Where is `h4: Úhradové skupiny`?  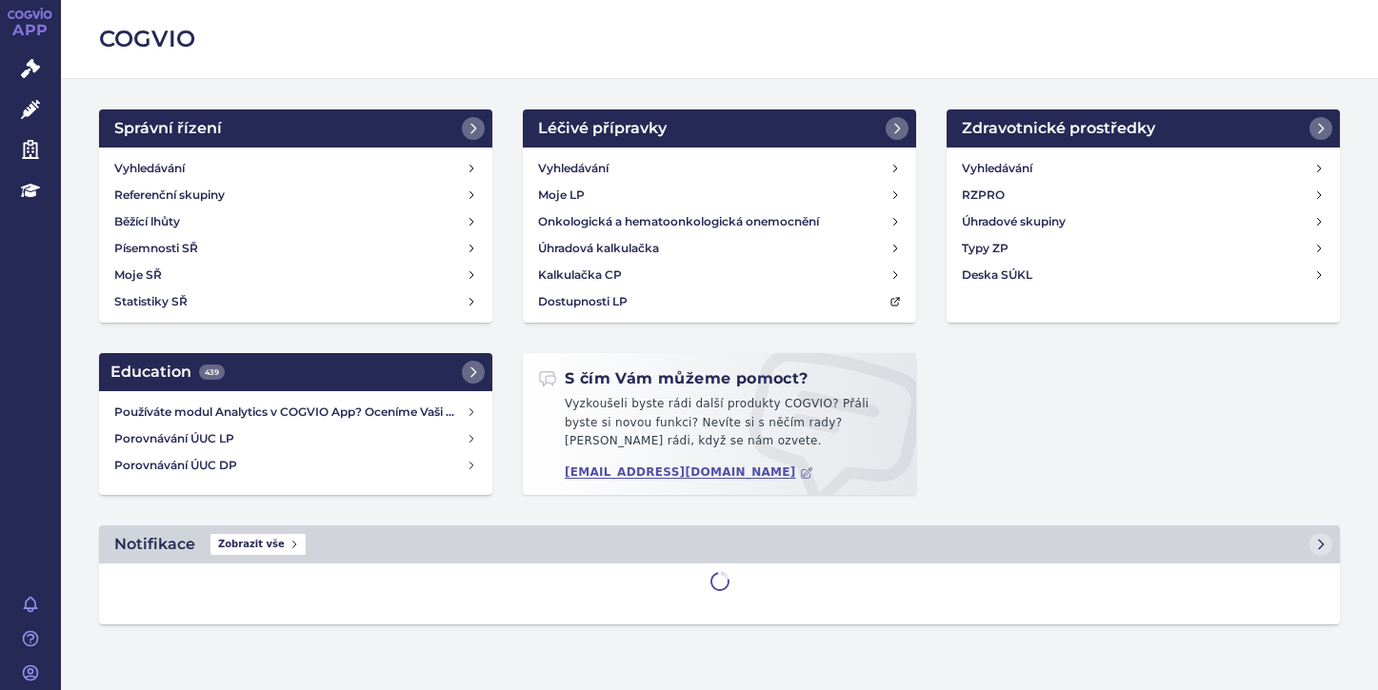 h4: Úhradové skupiny is located at coordinates (1013, 222).